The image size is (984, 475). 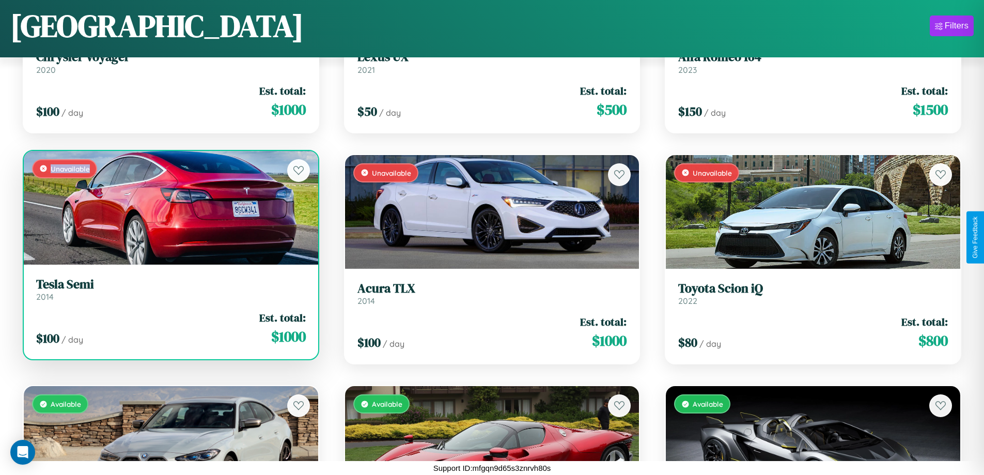 I want to click on span: $ 50, so click(x=367, y=111).